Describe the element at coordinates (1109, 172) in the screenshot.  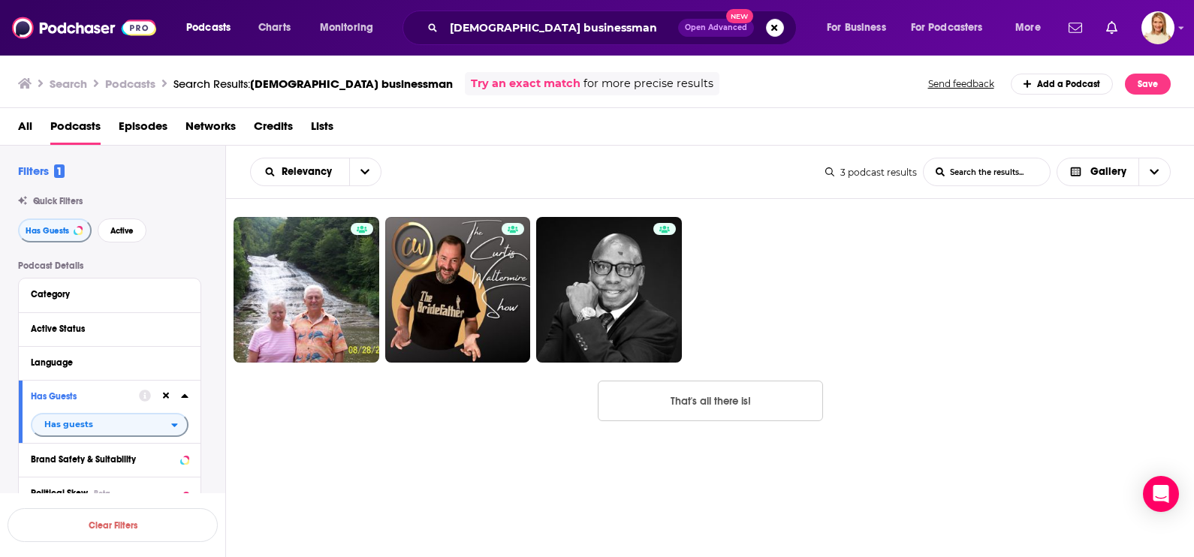
I see `span: Gallery` at that location.